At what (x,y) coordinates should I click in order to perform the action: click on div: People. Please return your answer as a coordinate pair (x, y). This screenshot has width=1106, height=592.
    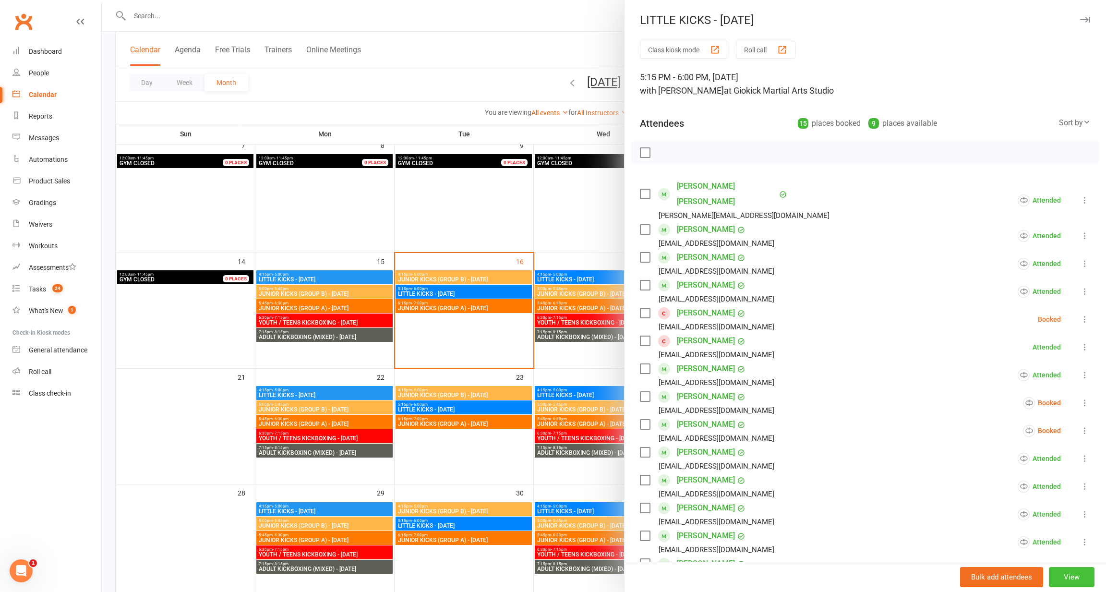
    Looking at the image, I should click on (39, 73).